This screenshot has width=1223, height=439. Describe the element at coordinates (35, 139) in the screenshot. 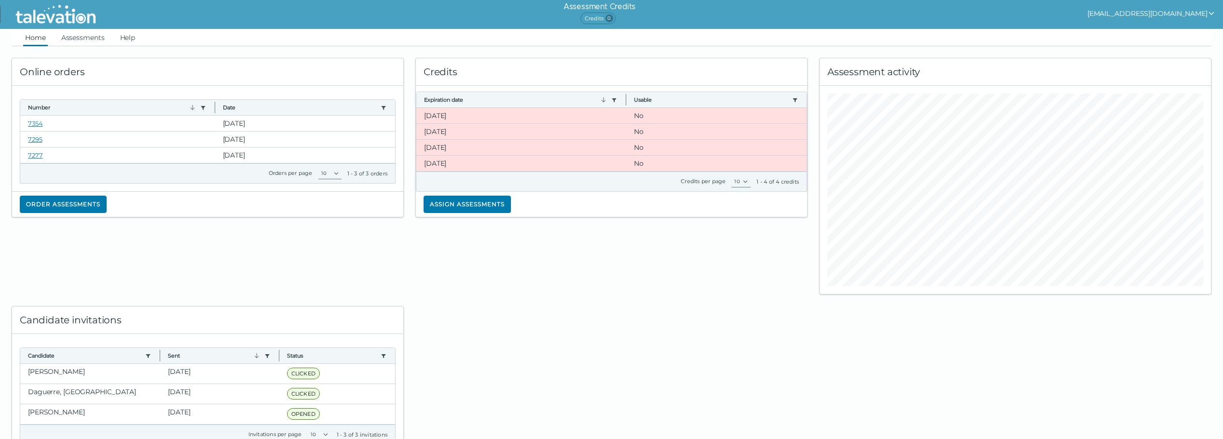

I see `a: 7295` at that location.